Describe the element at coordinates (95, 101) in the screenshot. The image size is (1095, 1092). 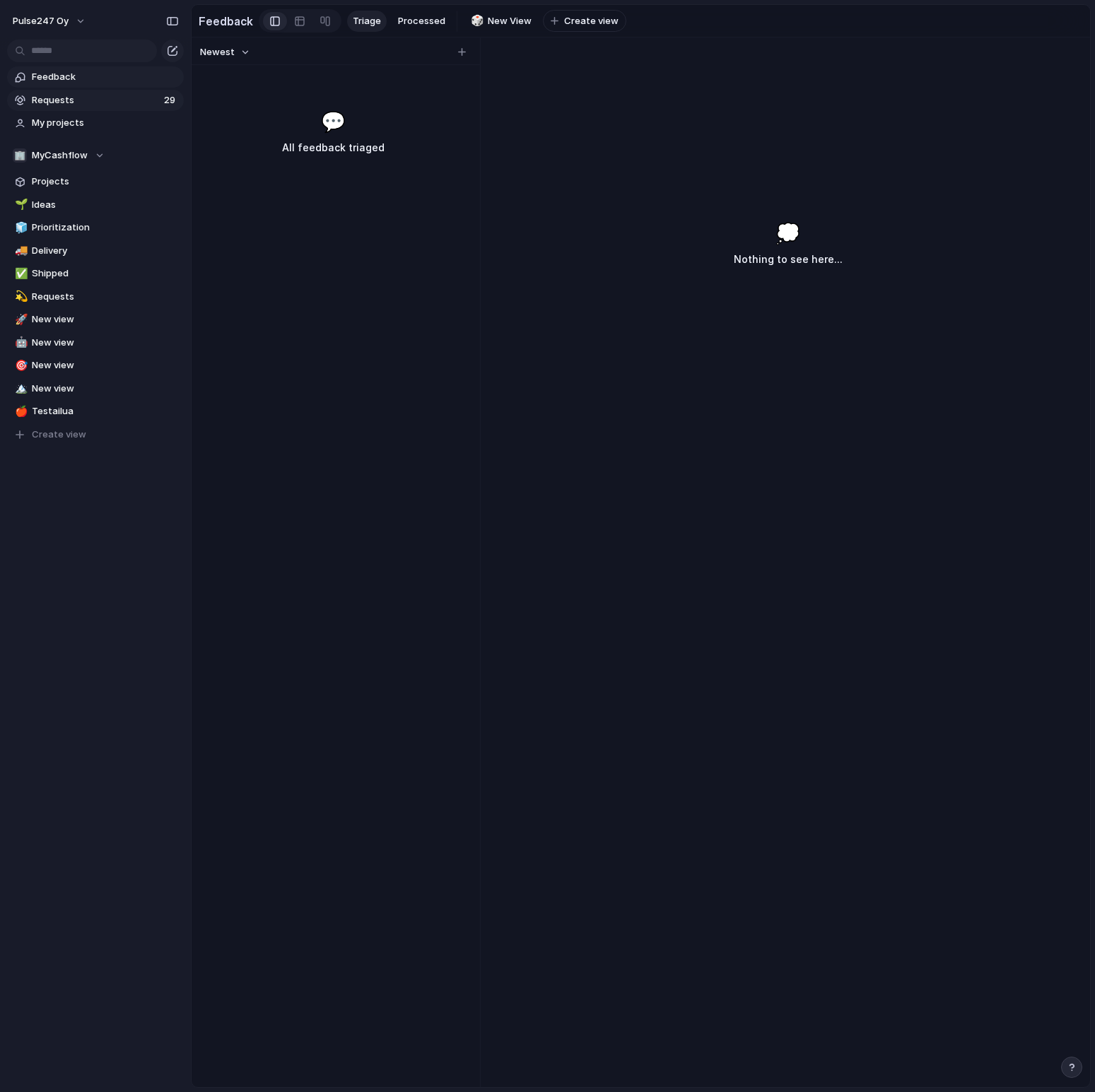
I see `a: Requests29` at that location.